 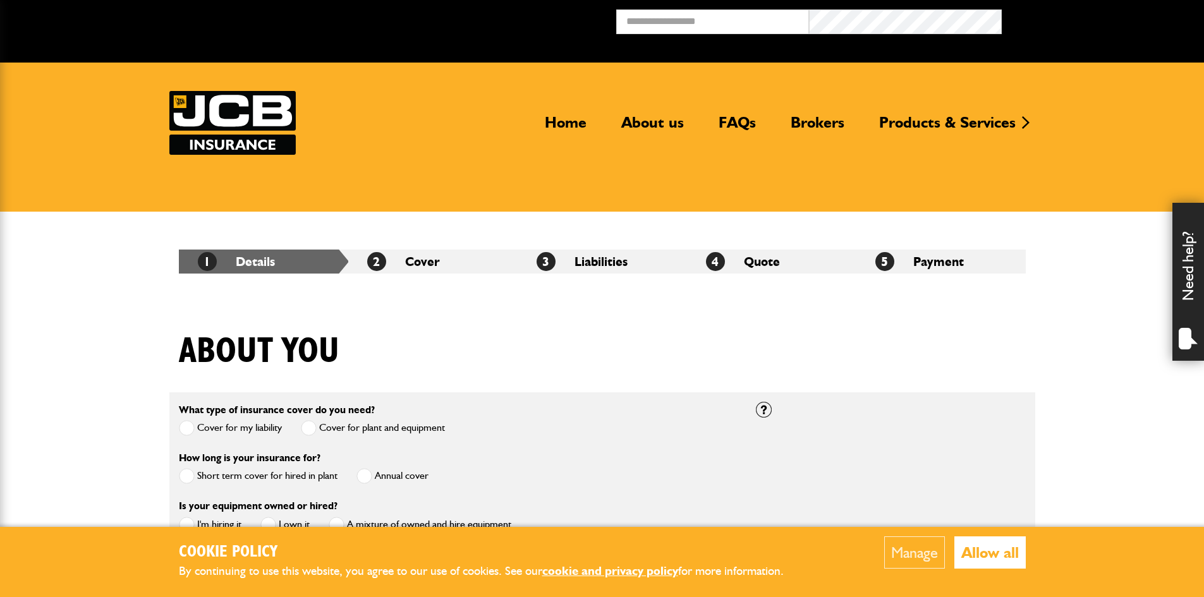 I want to click on li: Payment, so click(x=941, y=262).